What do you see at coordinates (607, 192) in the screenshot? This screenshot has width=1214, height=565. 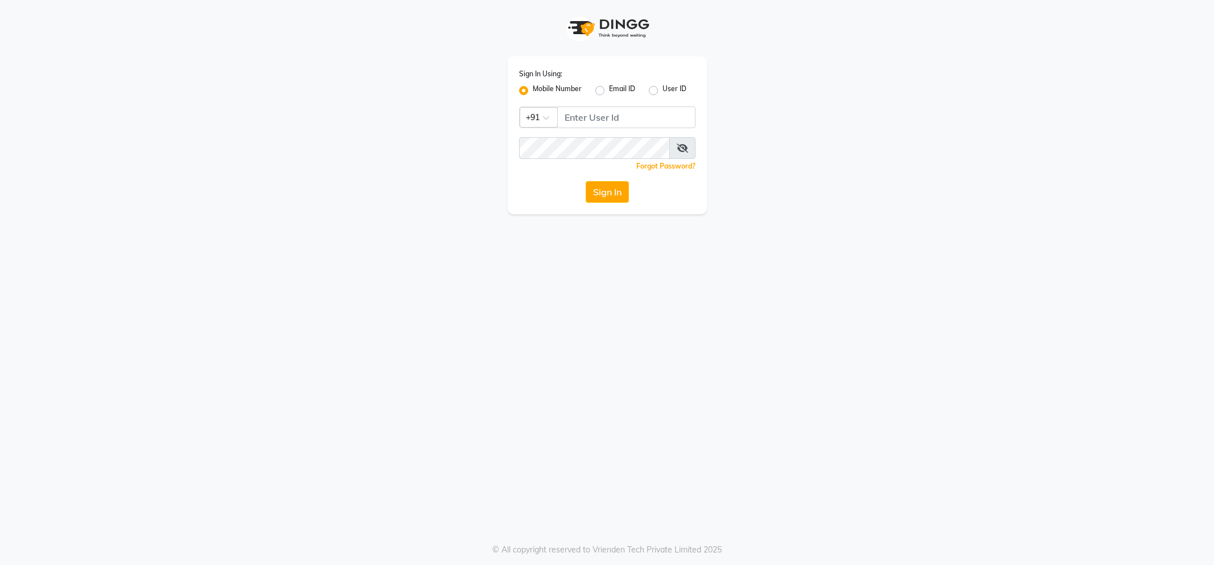 I see `button: Sign In` at bounding box center [607, 192].